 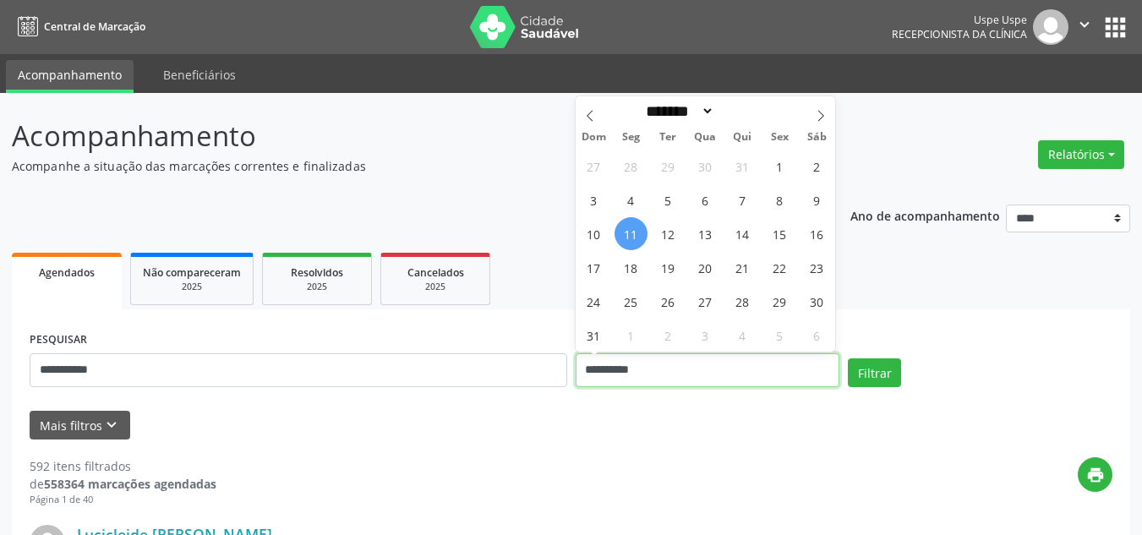 What do you see at coordinates (79, 26) in the screenshot?
I see `a: Central de Marcação` at bounding box center [79, 26].